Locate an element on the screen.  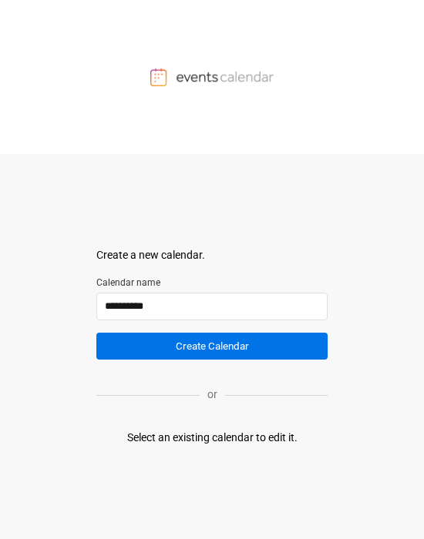
button: Create Calendar is located at coordinates (212, 346).